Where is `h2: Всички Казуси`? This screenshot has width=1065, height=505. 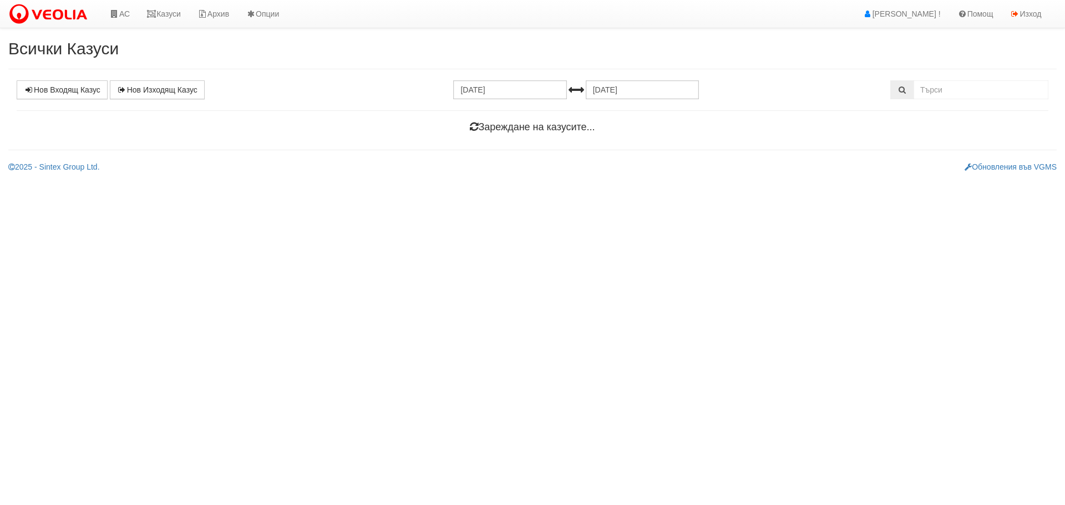 h2: Всички Казуси is located at coordinates (533, 48).